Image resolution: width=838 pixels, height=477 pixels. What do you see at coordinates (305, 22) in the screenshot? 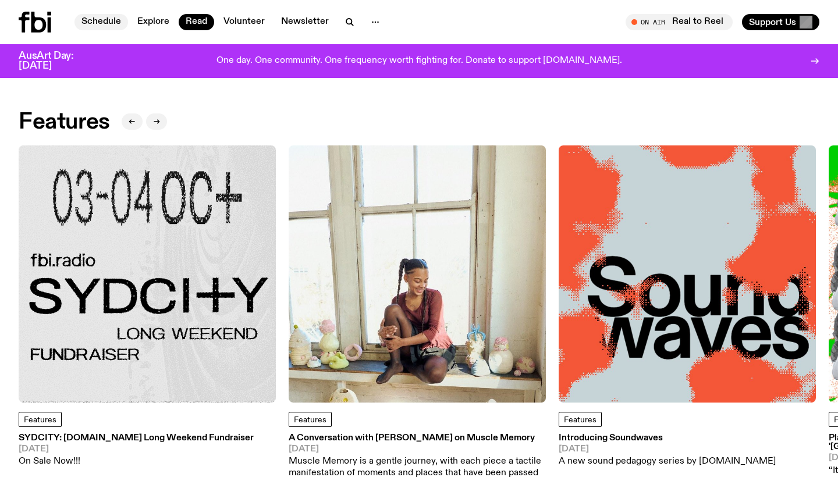
I see `a: Newsletter` at bounding box center [305, 22].